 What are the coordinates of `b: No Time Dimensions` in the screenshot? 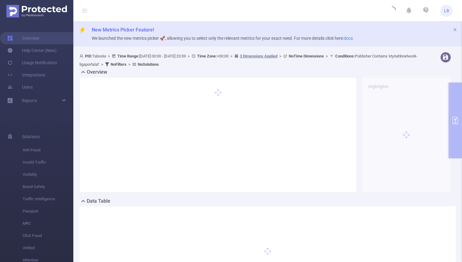 It's located at (306, 56).